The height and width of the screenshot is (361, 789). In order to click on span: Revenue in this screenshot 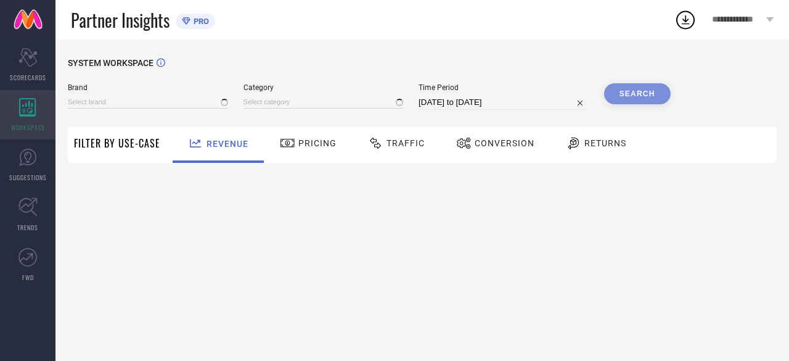, I will do `click(227, 144)`.